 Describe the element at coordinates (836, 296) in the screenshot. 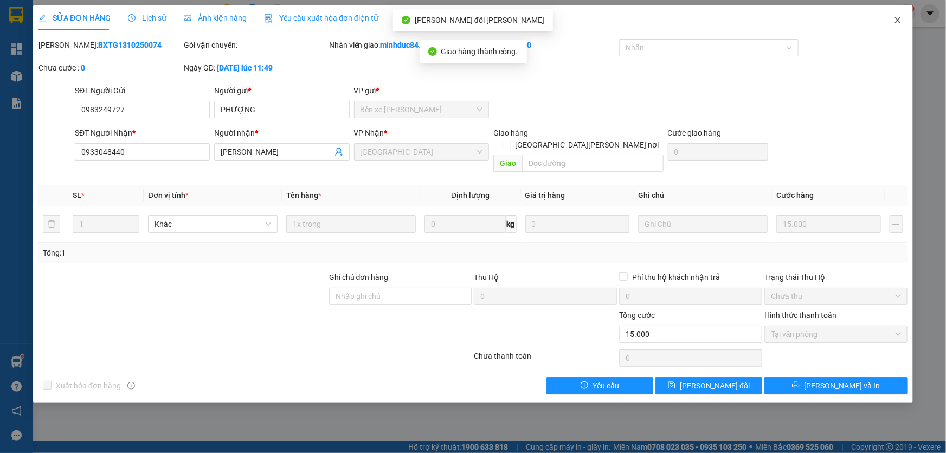

I see `span: Chưa thu` at that location.